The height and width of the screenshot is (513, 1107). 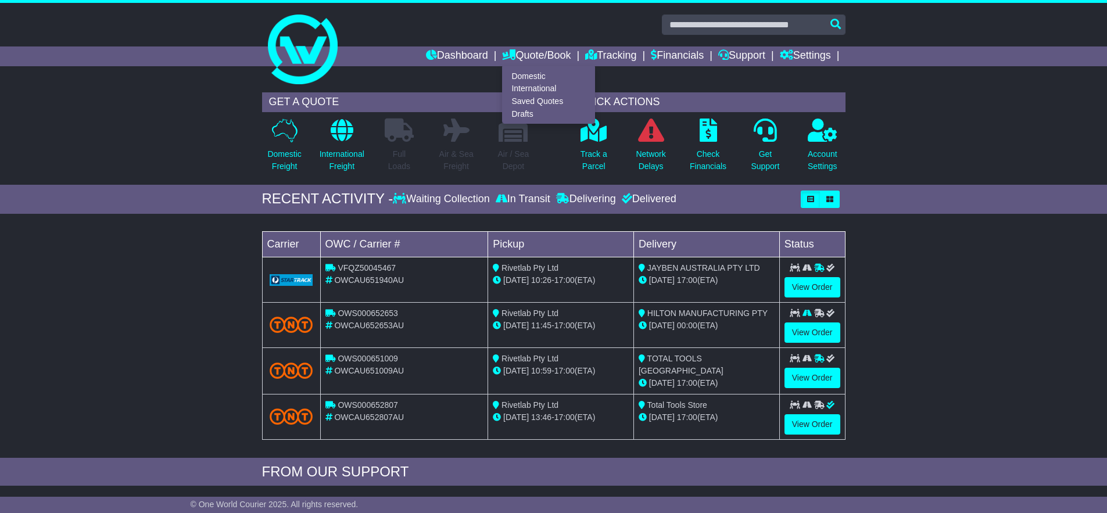 I want to click on span: VFQZ50045467, so click(x=367, y=268).